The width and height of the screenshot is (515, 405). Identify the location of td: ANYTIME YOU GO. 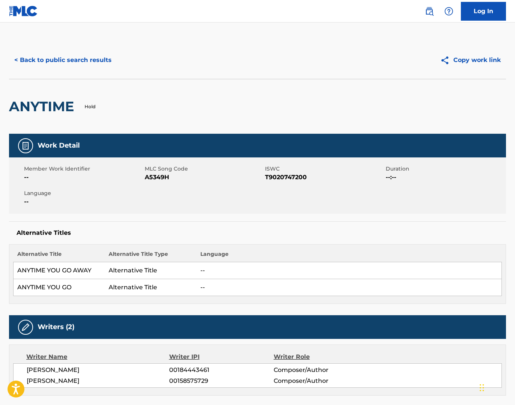
(59, 288).